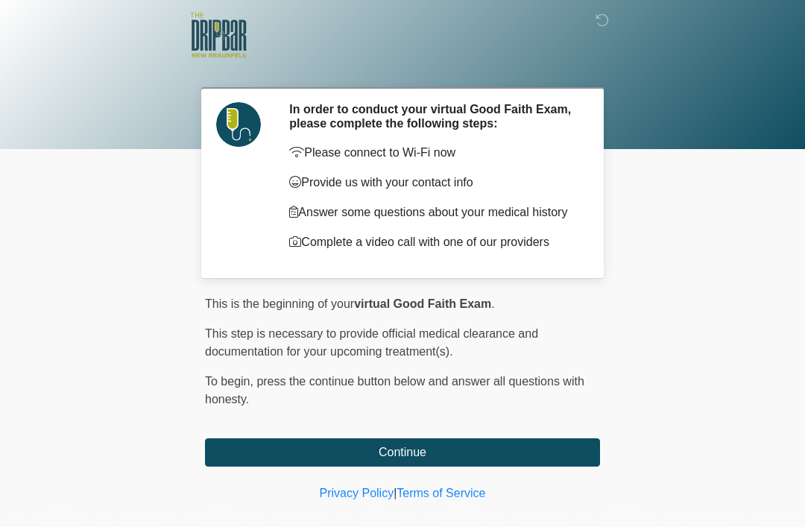  What do you see at coordinates (357, 493) in the screenshot?
I see `a: Privacy Policy` at bounding box center [357, 493].